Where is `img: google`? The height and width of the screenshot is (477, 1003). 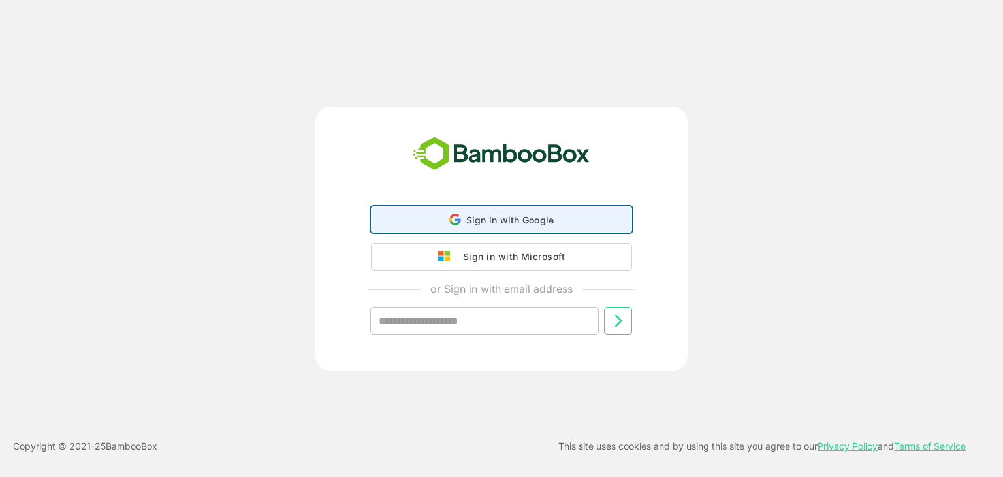
img: google is located at coordinates (447, 257).